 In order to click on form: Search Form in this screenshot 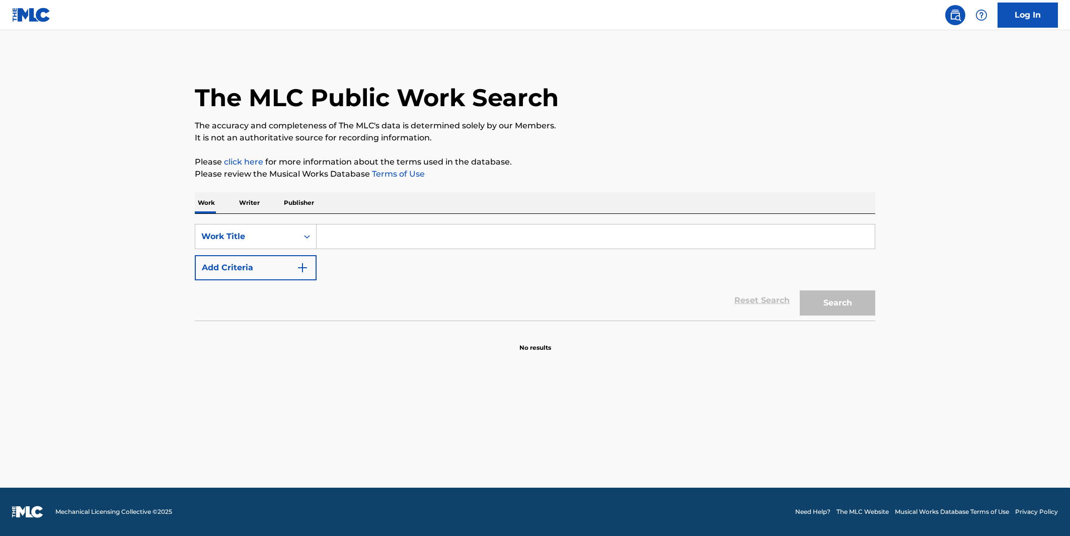, I will do `click(535, 272)`.